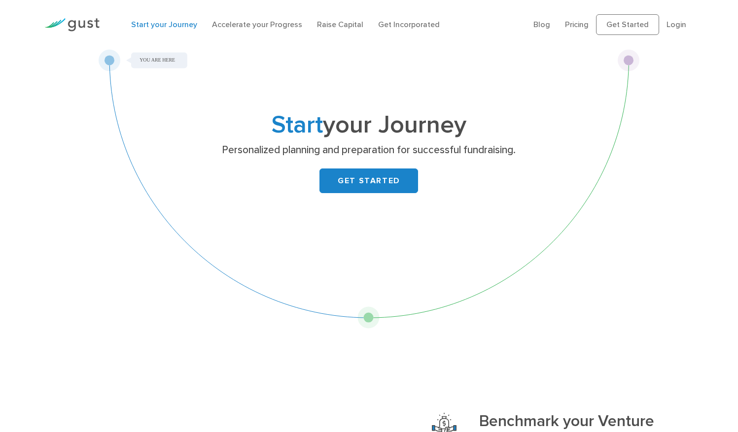 The height and width of the screenshot is (432, 738). What do you see at coordinates (257, 24) in the screenshot?
I see `a: Accelerate your Progress` at bounding box center [257, 24].